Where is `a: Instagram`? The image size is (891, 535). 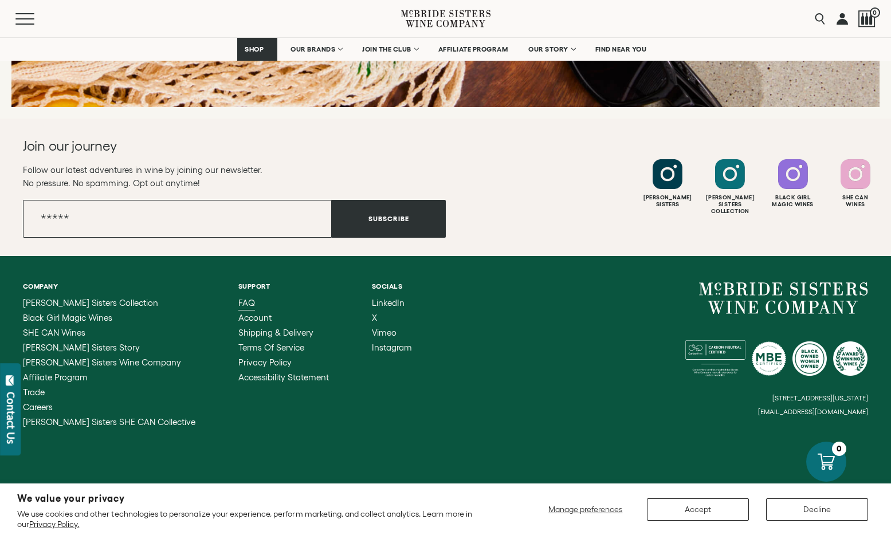 a: Instagram is located at coordinates (392, 348).